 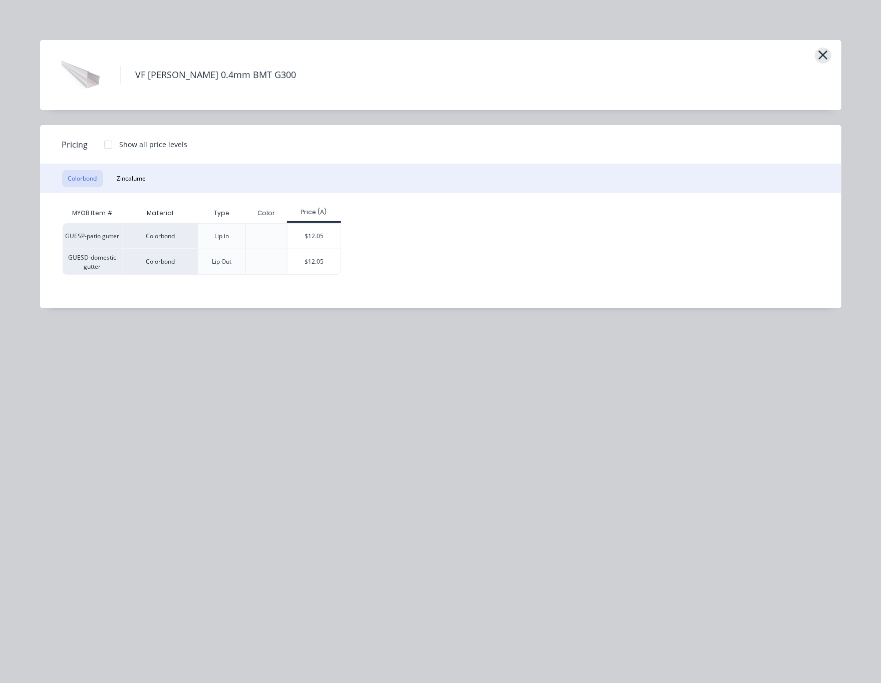 I want to click on button: Colorbond, so click(x=83, y=179).